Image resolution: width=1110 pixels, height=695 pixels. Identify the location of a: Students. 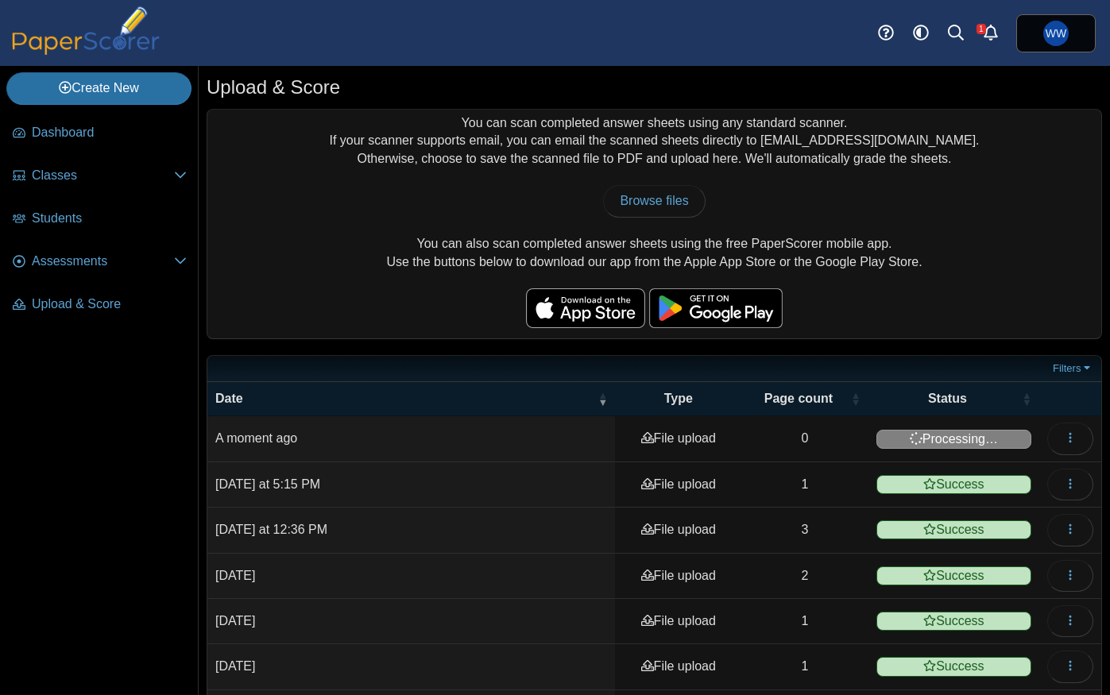
(99, 219).